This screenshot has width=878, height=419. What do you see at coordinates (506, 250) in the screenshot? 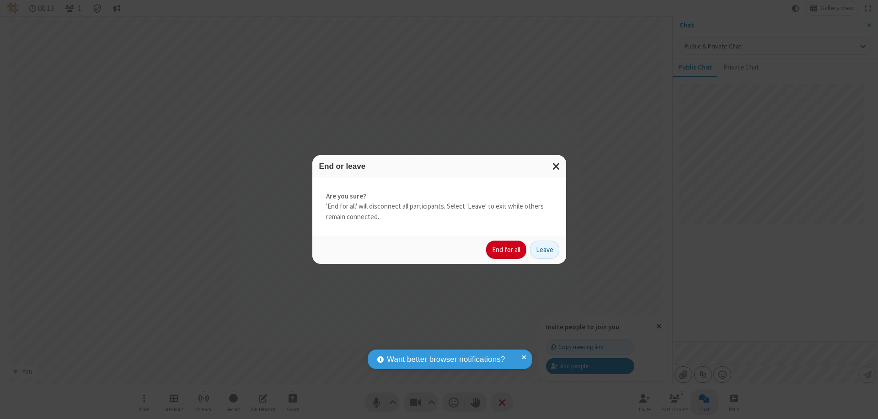
I see `button: End for all` at bounding box center [506, 250].